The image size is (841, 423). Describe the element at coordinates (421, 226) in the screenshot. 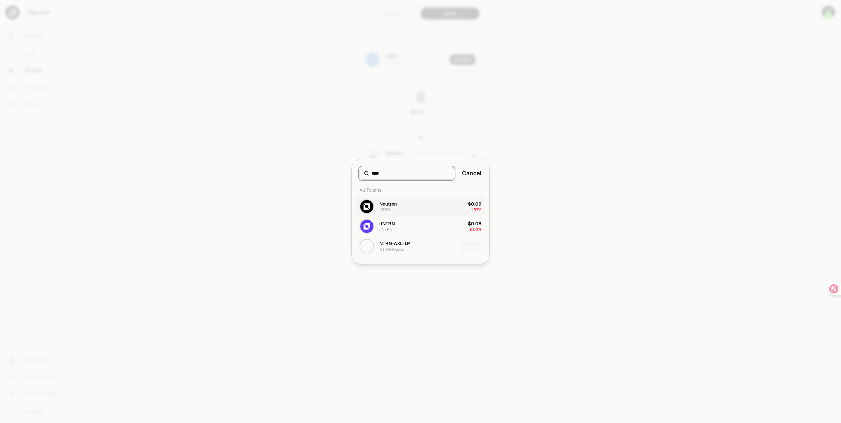

I see `button: dNTRN LogodNTRNdNTRN$0.08-6.00%` at that location.